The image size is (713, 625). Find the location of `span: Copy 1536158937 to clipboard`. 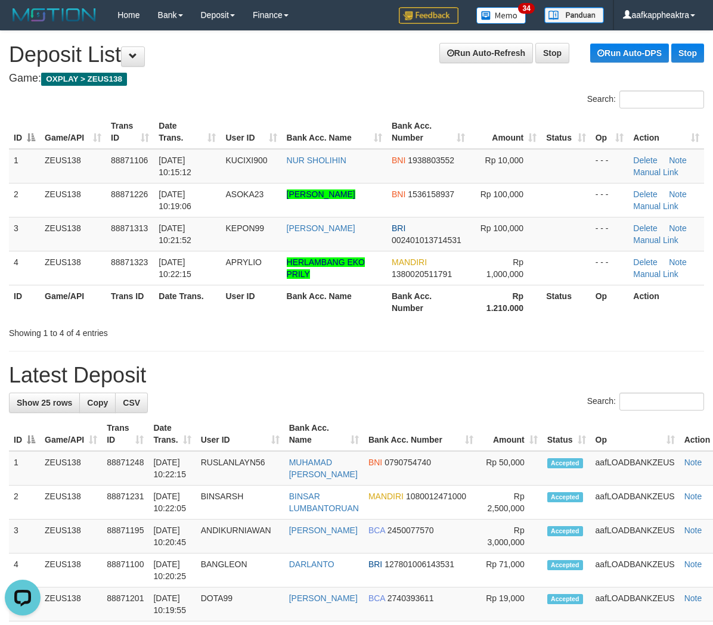

span: Copy 1536158937 to clipboard is located at coordinates (431, 194).